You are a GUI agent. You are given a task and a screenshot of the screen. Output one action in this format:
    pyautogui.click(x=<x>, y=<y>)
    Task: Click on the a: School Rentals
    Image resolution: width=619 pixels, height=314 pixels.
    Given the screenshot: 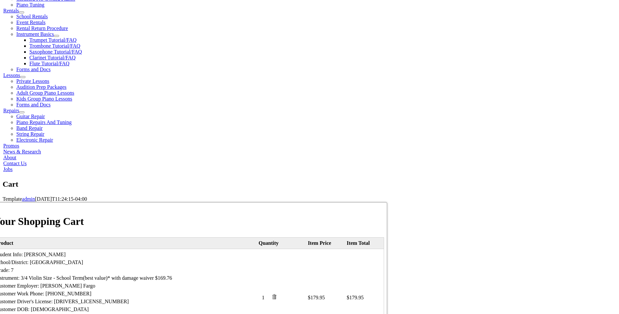 What is the action you would take?
    pyautogui.click(x=32, y=16)
    